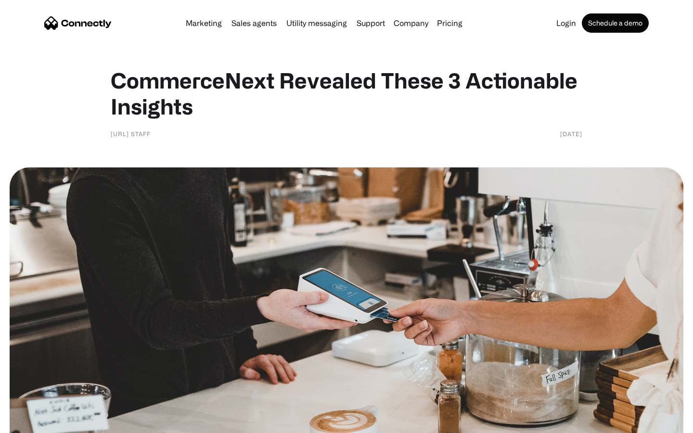 This screenshot has width=693, height=433. What do you see at coordinates (449, 23) in the screenshot?
I see `a: Pricing` at bounding box center [449, 23].